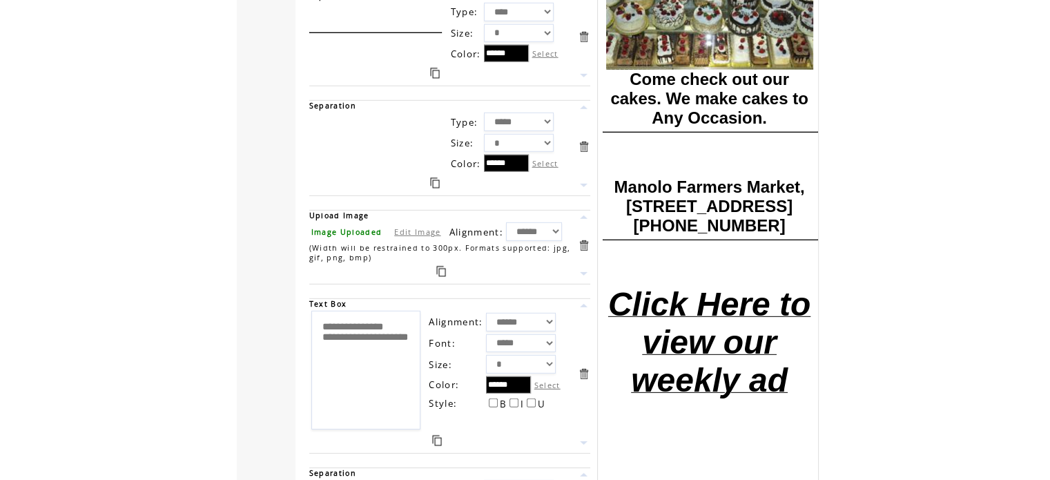  Describe the element at coordinates (503, 404) in the screenshot. I see `span: B` at that location.